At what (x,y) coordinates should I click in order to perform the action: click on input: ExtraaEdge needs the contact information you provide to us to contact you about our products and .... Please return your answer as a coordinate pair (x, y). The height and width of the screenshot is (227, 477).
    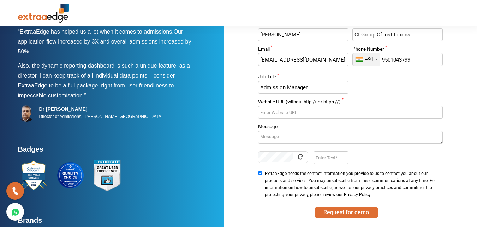
    Looking at the image, I should click on (260, 172).